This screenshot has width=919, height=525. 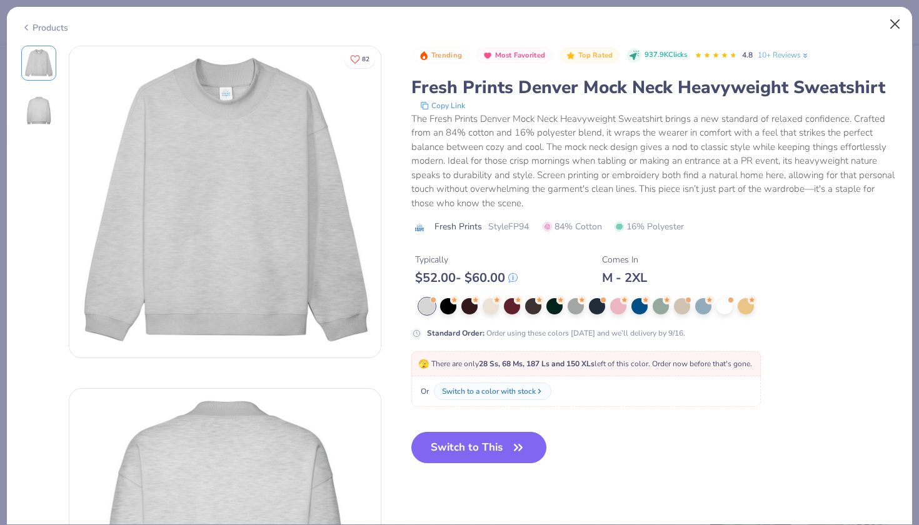 I want to click on a: 10+ Reviews, so click(x=783, y=55).